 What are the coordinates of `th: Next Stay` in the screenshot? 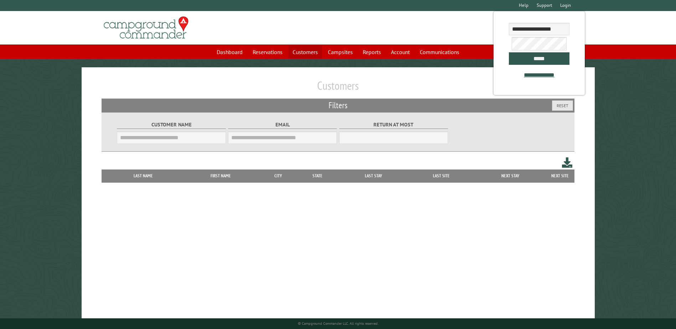 It's located at (510, 176).